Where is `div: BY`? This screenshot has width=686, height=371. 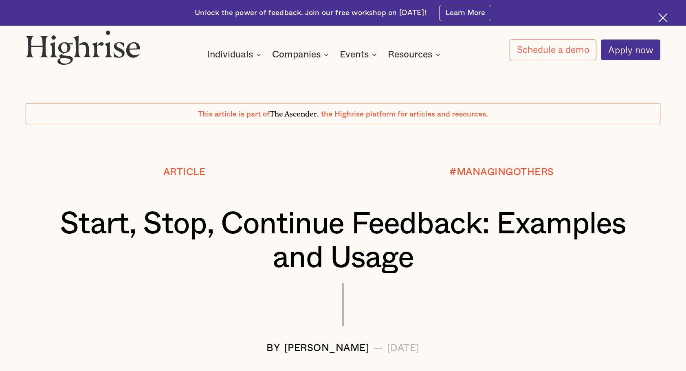 div: BY is located at coordinates (273, 348).